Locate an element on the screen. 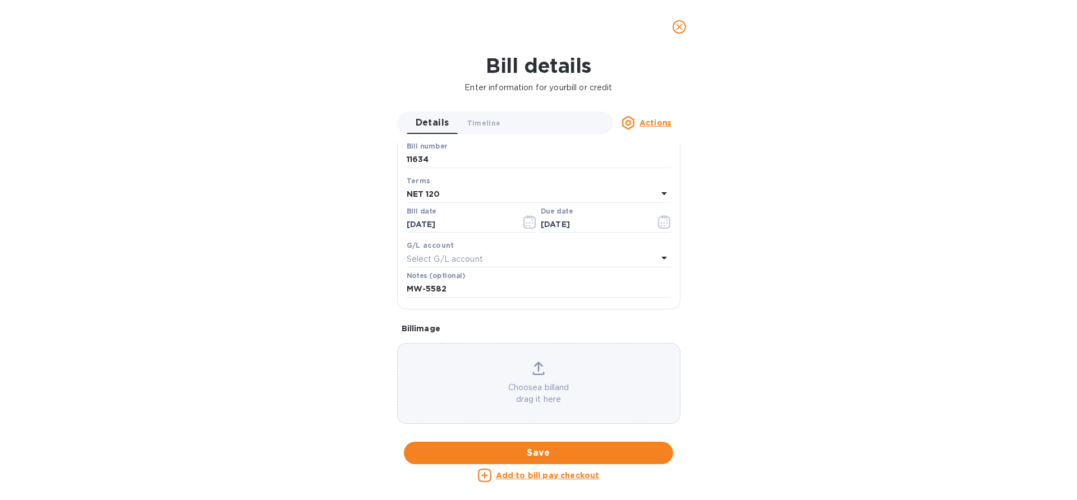 Image resolution: width=1077 pixels, height=500 pixels. u: Add to bill pay checkout is located at coordinates (548, 476).